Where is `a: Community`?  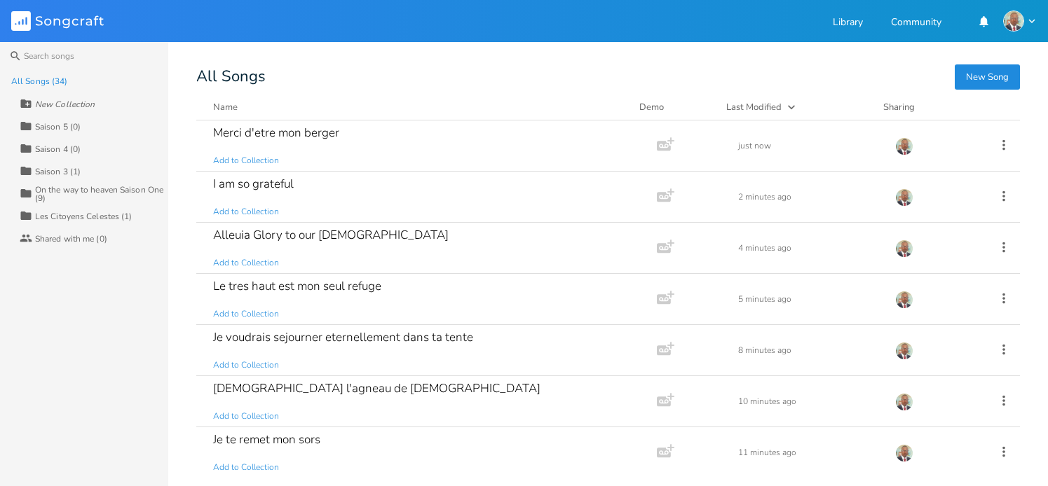
a: Community is located at coordinates (916, 23).